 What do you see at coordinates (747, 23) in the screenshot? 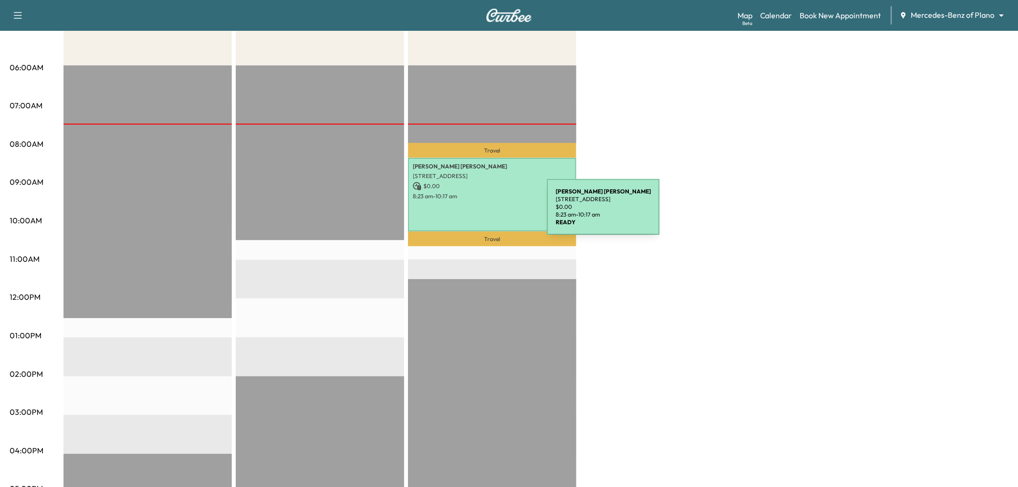
I see `div: Beta` at bounding box center [747, 23].